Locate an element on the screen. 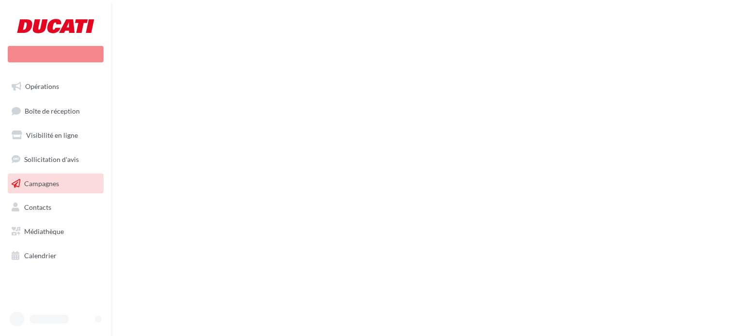  a: Boîte de réception is located at coordinates (56, 111).